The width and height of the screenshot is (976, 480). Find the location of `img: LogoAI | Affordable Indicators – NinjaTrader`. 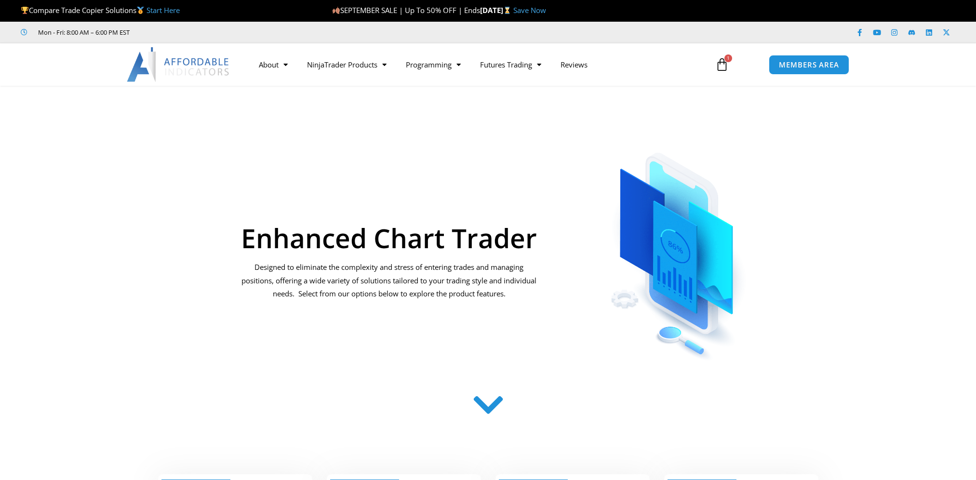

img: LogoAI | Affordable Indicators – NinjaTrader is located at coordinates (178, 65).